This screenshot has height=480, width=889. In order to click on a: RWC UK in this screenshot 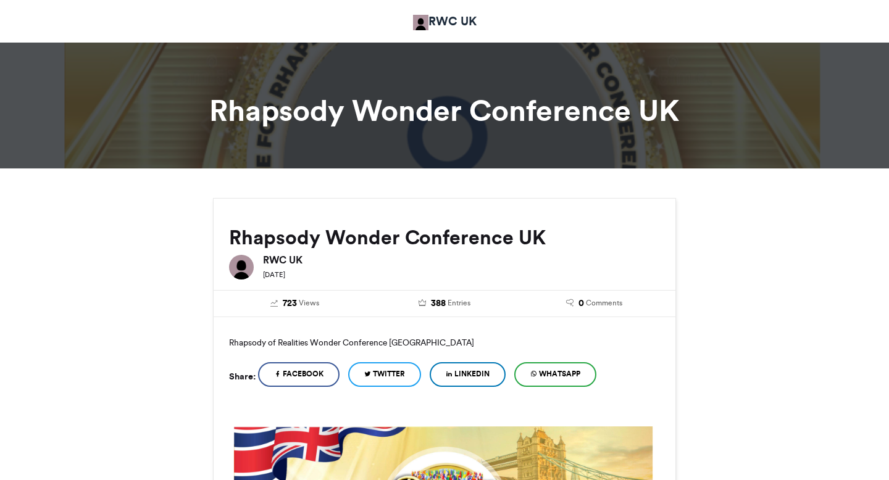, I will do `click(444, 21)`.